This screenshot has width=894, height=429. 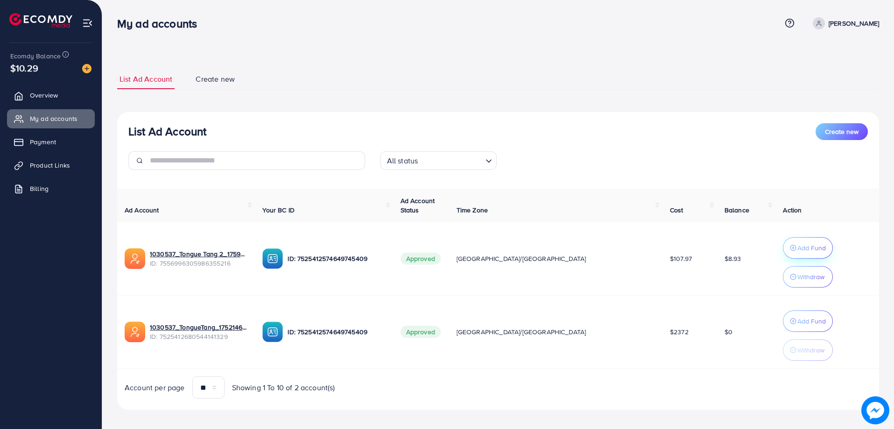 I want to click on span: Billing, so click(x=39, y=189).